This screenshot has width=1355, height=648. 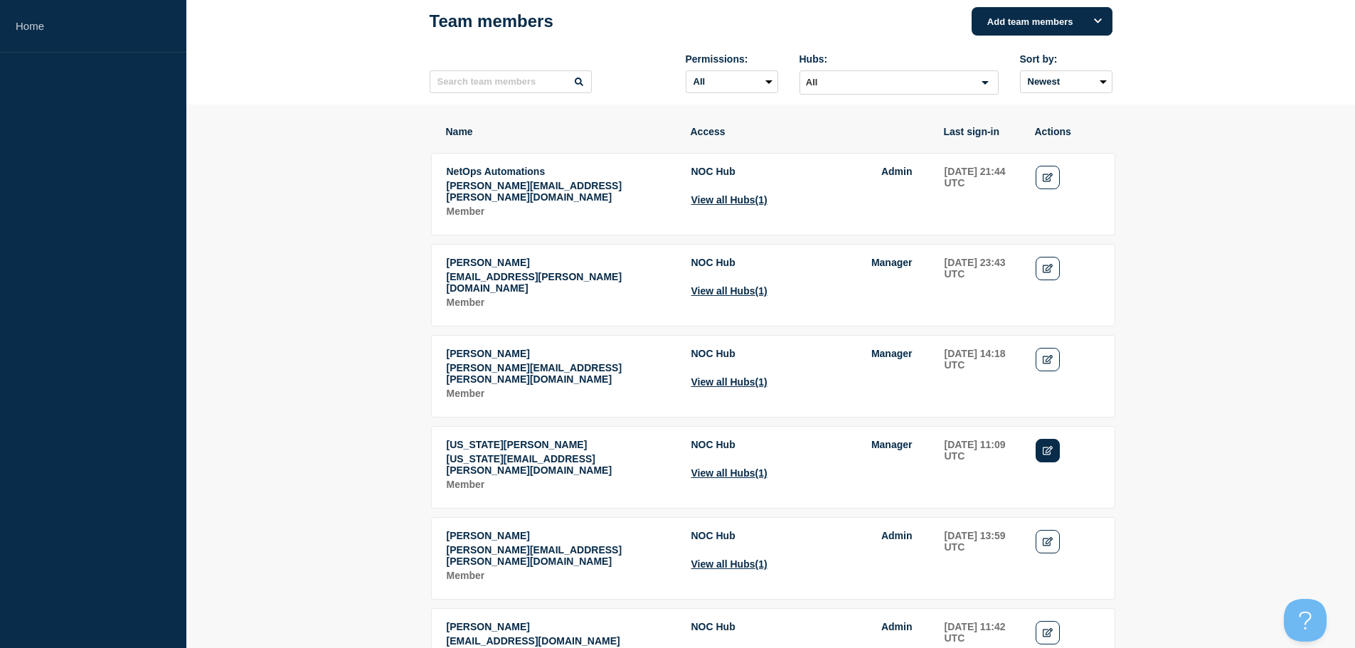 I want to click on button: Add team members, so click(x=1042, y=21).